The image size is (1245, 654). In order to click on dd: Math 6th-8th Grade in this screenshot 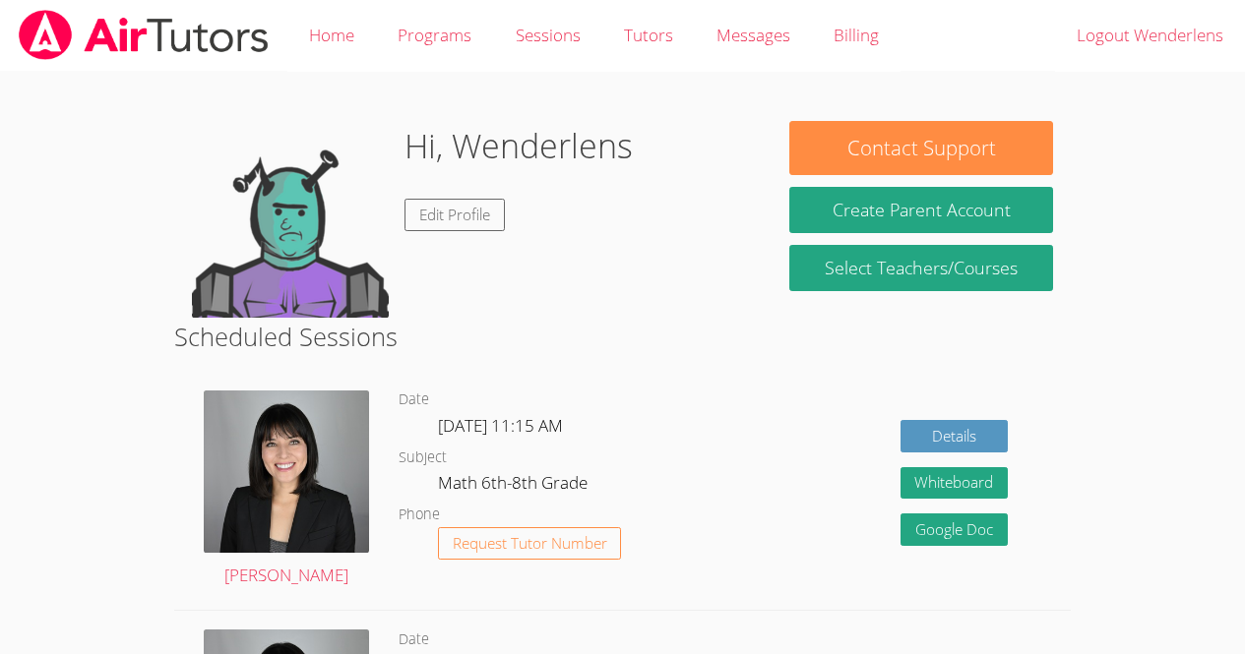, I will do `click(515, 486)`.